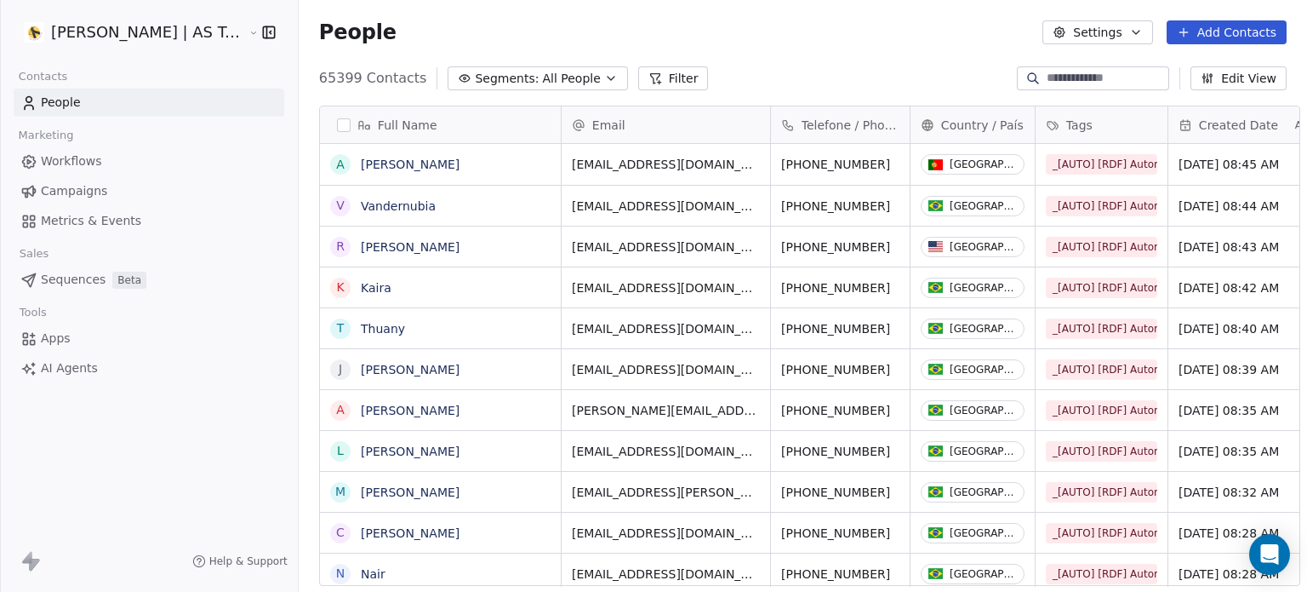 Image resolution: width=1307 pixels, height=592 pixels. Describe the element at coordinates (373, 574) in the screenshot. I see `a: Nair` at that location.